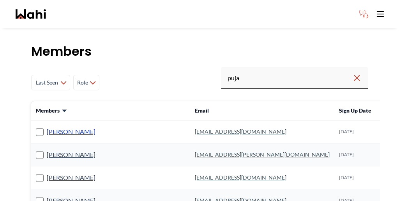  What do you see at coordinates (82, 83) in the screenshot?
I see `span: Role` at bounding box center [82, 83].